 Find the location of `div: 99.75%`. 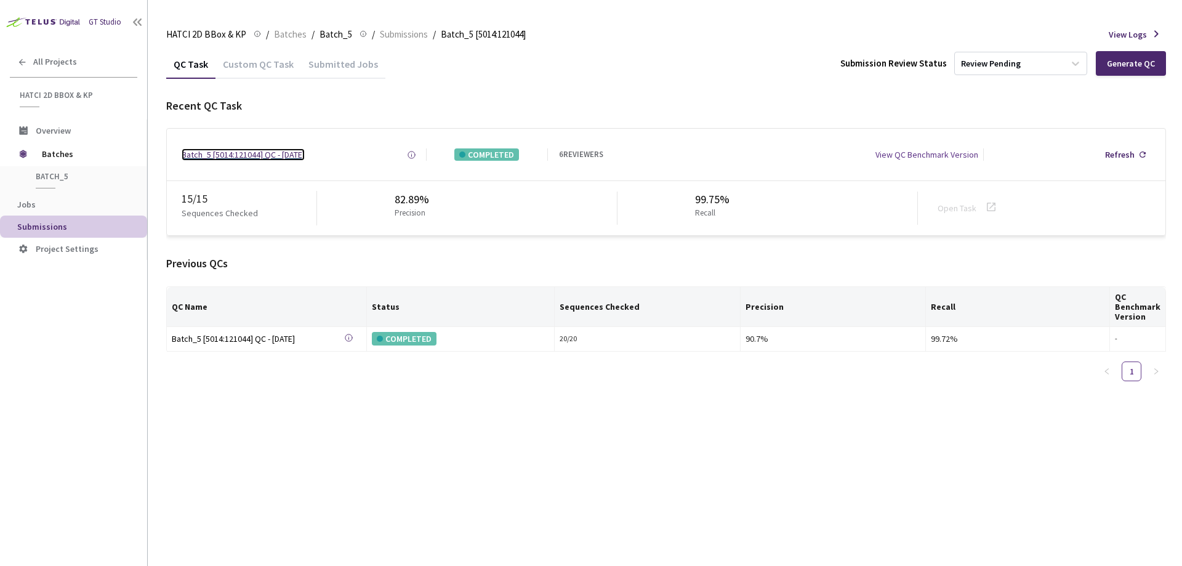

div: 99.75% is located at coordinates (712, 199).